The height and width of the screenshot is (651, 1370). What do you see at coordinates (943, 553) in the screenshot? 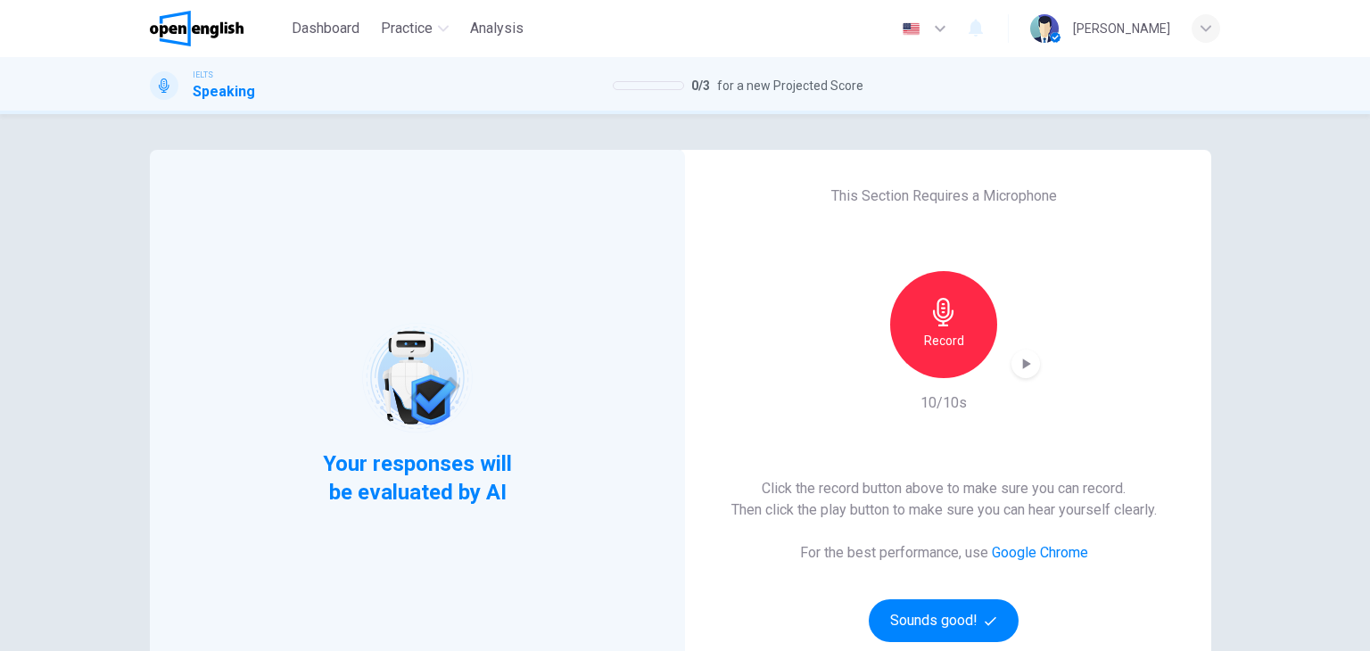
I see `h6: For the best performance, use` at bounding box center [943, 553].